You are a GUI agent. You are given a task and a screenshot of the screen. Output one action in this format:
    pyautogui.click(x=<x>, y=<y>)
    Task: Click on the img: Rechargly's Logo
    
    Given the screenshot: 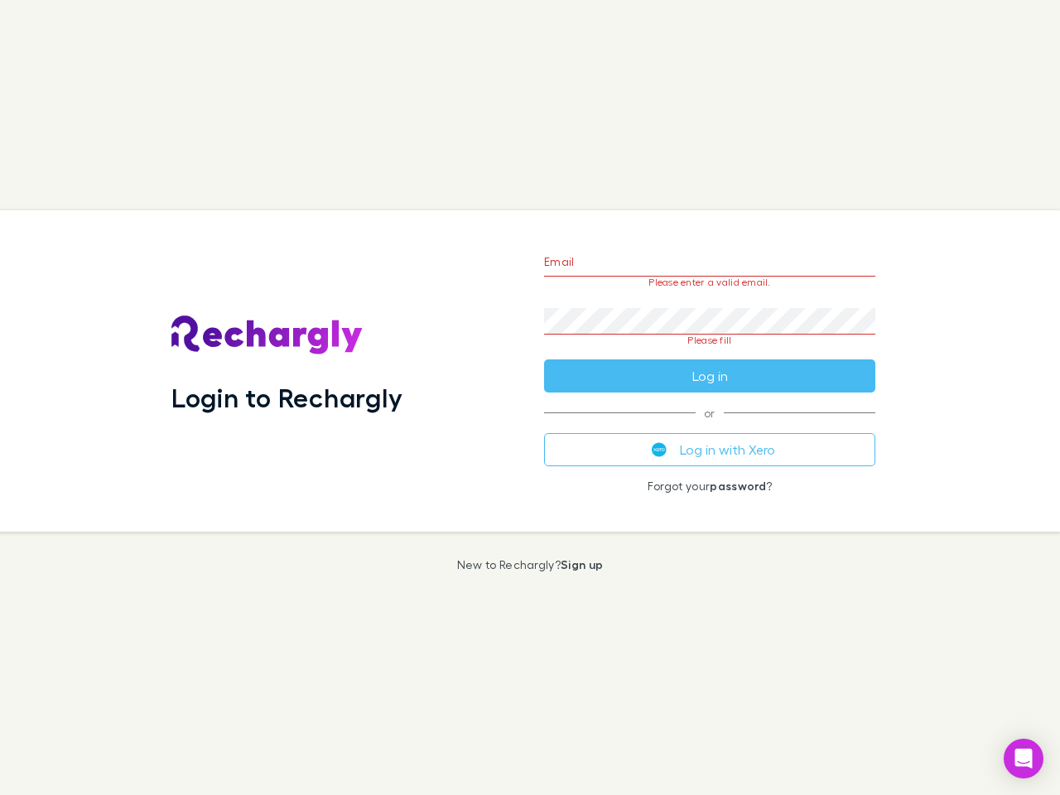 What is the action you would take?
    pyautogui.click(x=267, y=335)
    